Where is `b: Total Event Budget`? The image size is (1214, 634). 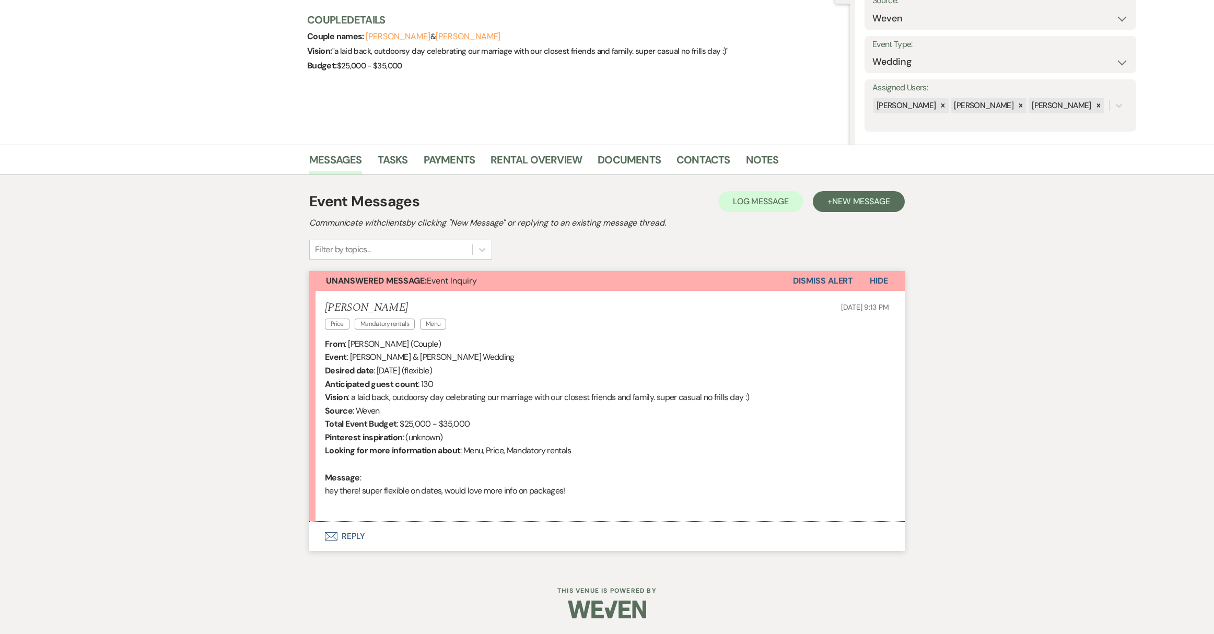 b: Total Event Budget is located at coordinates (360, 424).